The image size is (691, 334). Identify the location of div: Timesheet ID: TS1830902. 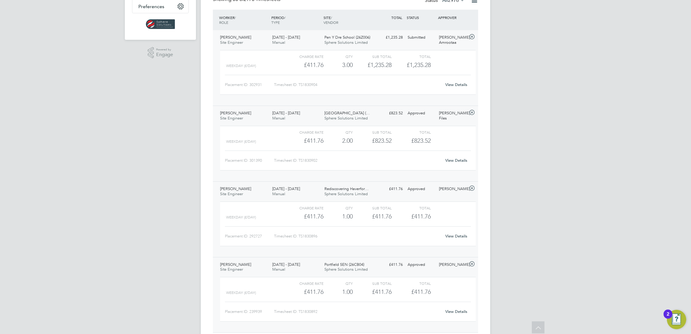
(358, 160).